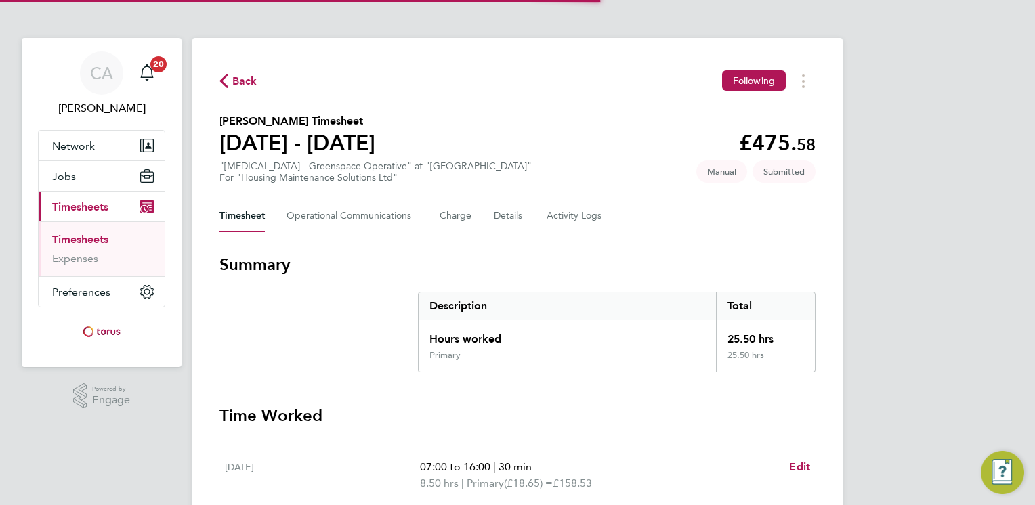 Image resolution: width=1035 pixels, height=505 pixels. What do you see at coordinates (799, 467) in the screenshot?
I see `span: Edit` at bounding box center [799, 467].